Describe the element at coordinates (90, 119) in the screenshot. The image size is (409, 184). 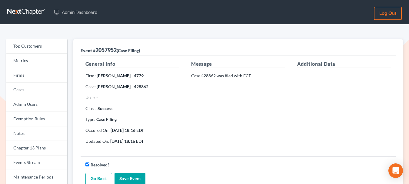
I see `span: Type:` at that location.